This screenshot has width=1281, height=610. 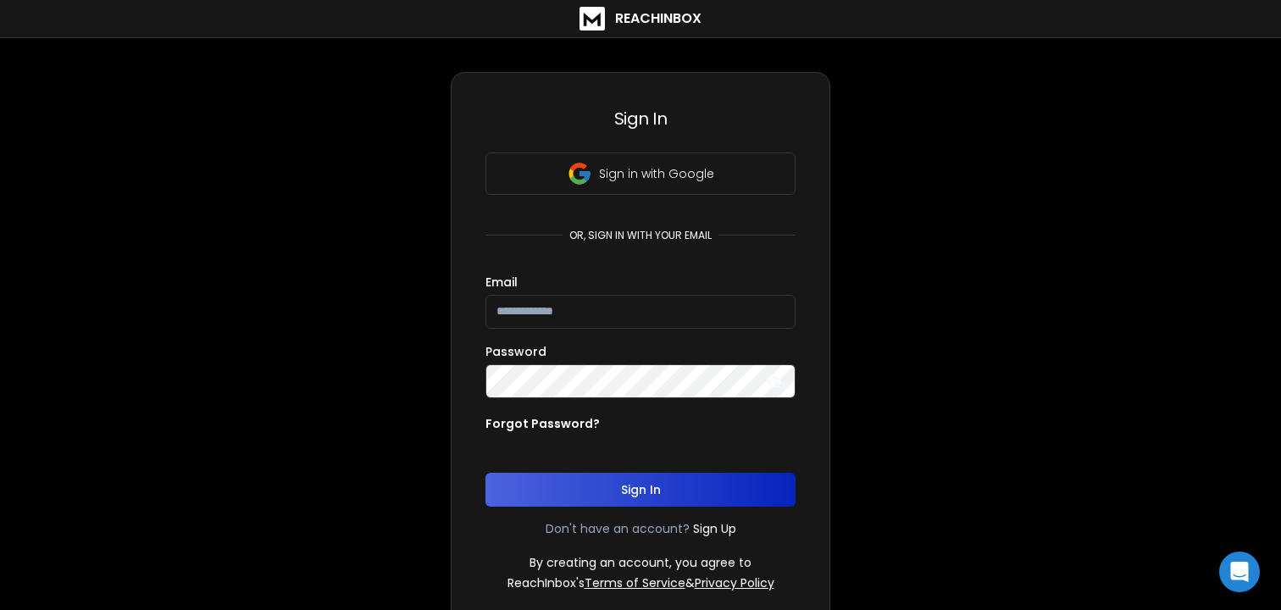 I want to click on p: Forgot Password?, so click(x=542, y=424).